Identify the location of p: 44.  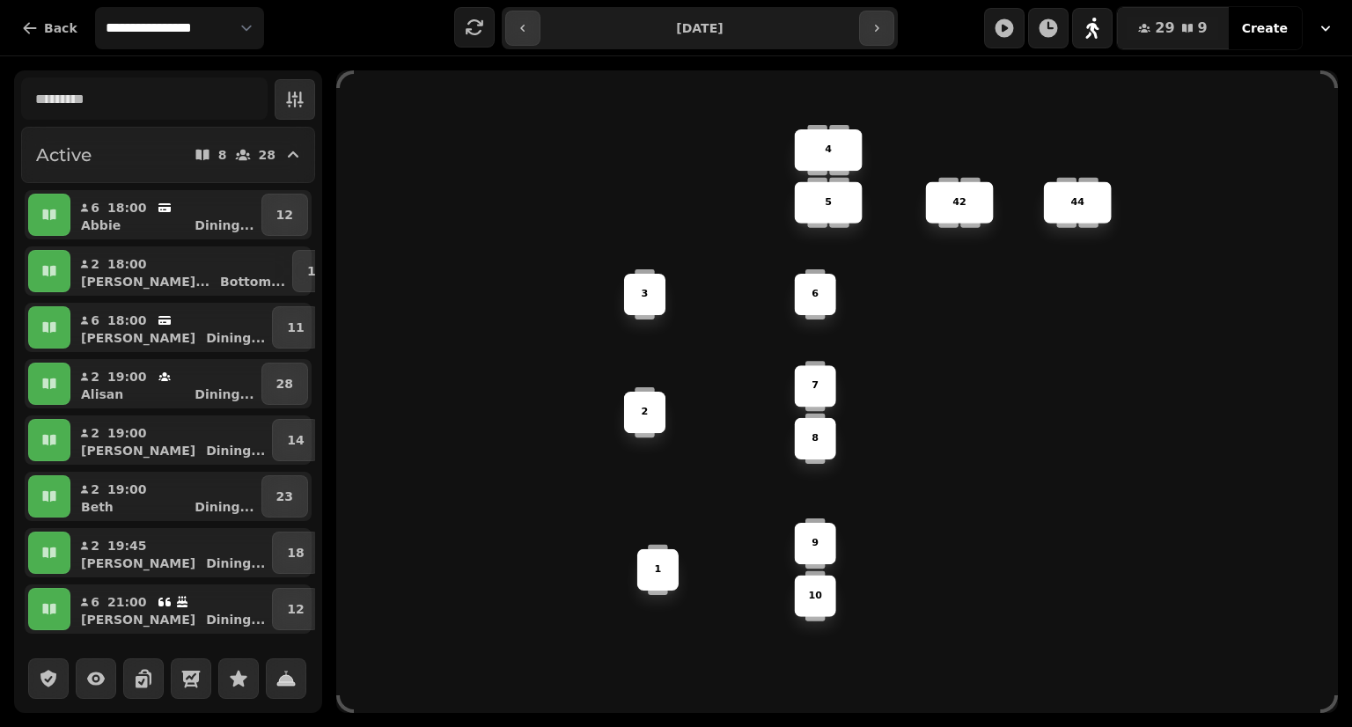
(1077, 202).